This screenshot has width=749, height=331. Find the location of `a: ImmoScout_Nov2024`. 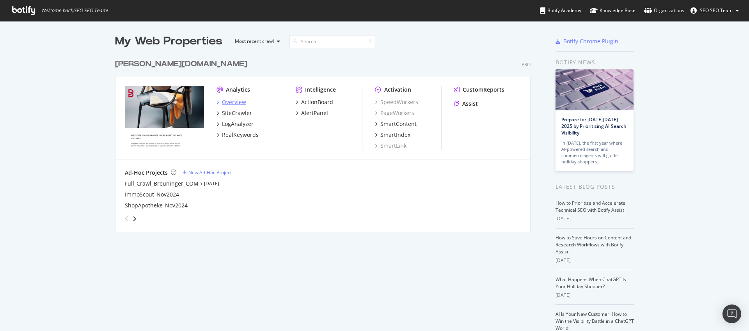

a: ImmoScout_Nov2024 is located at coordinates (152, 195).